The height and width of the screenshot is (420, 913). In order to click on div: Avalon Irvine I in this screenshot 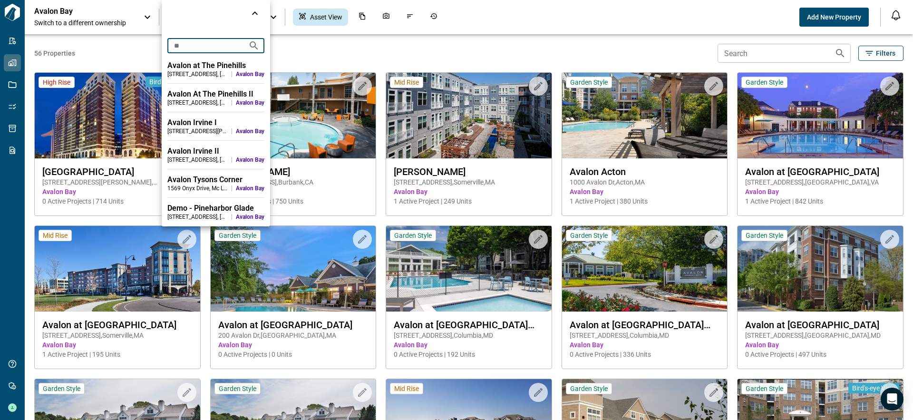, I will do `click(216, 123)`.